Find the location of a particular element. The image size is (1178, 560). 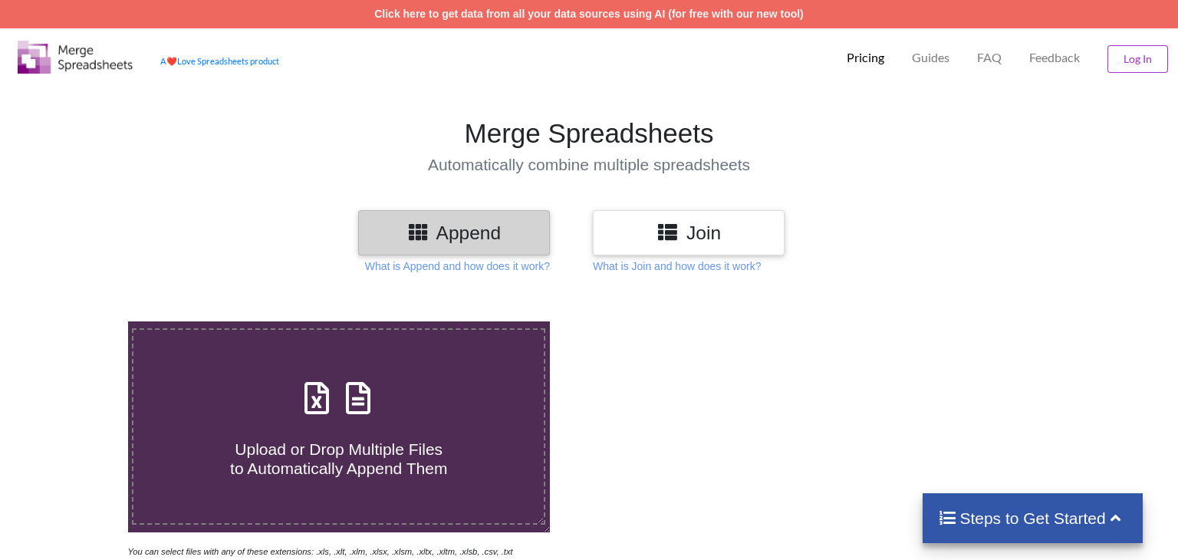

p: FAQ is located at coordinates (989, 58).